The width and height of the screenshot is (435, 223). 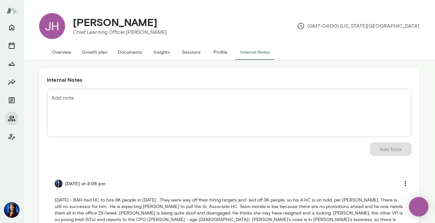 I want to click on button: Internal Notes, so click(x=255, y=52).